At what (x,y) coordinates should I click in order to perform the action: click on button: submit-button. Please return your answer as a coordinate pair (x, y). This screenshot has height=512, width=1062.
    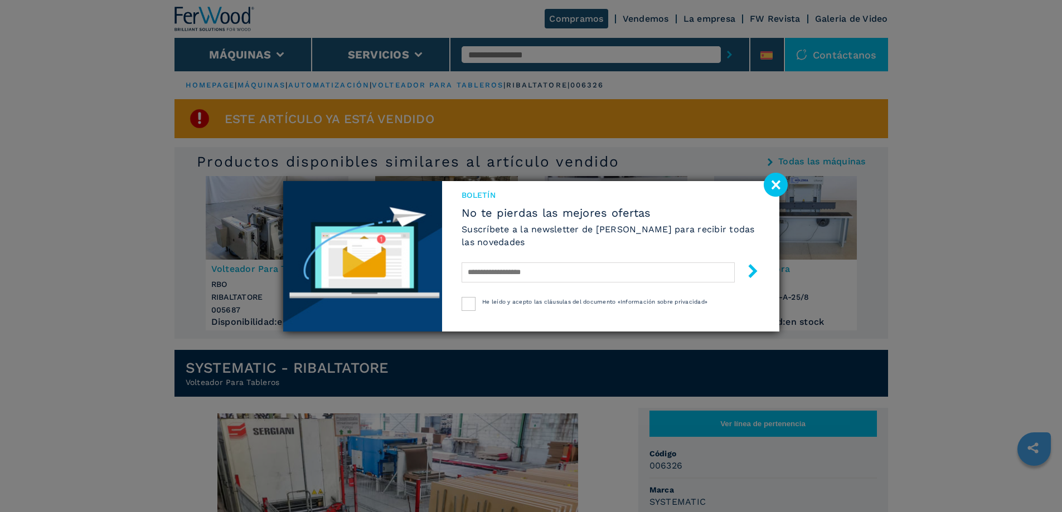
    Looking at the image, I should click on (747, 273).